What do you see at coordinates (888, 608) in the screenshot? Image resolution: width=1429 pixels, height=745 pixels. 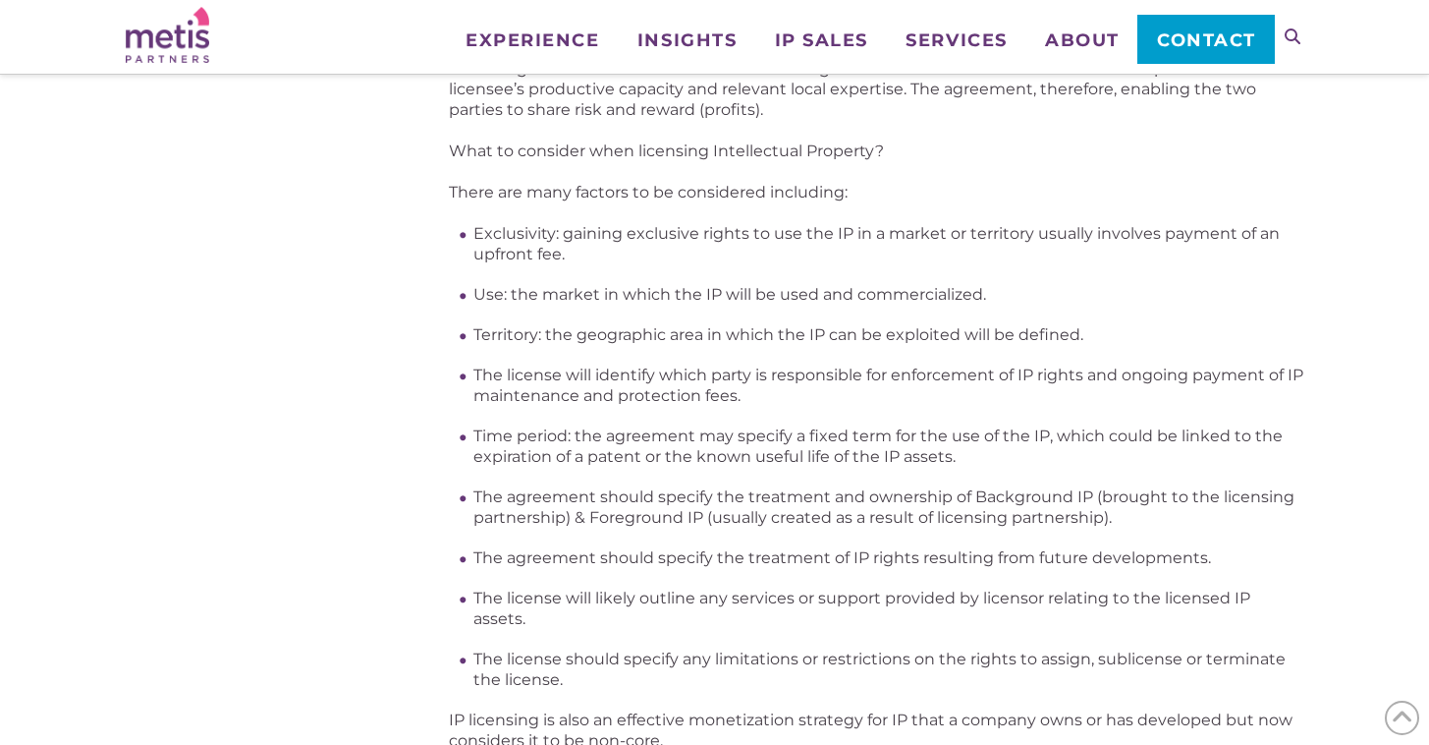 I see `li: The license will likely outline any services or support provided by licensor relating to the lice...` at bounding box center [888, 608].